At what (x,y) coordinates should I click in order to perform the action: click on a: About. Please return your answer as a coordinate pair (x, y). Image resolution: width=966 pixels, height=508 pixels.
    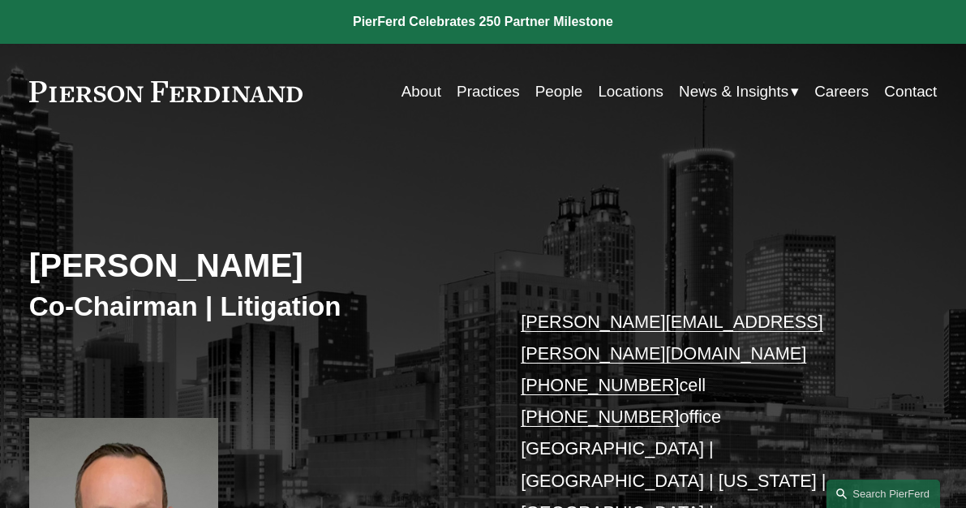
    Looking at the image, I should click on (421, 92).